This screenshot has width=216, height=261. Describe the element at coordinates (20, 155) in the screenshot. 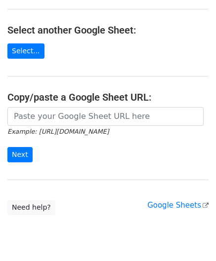

I see `input: Next` at that location.